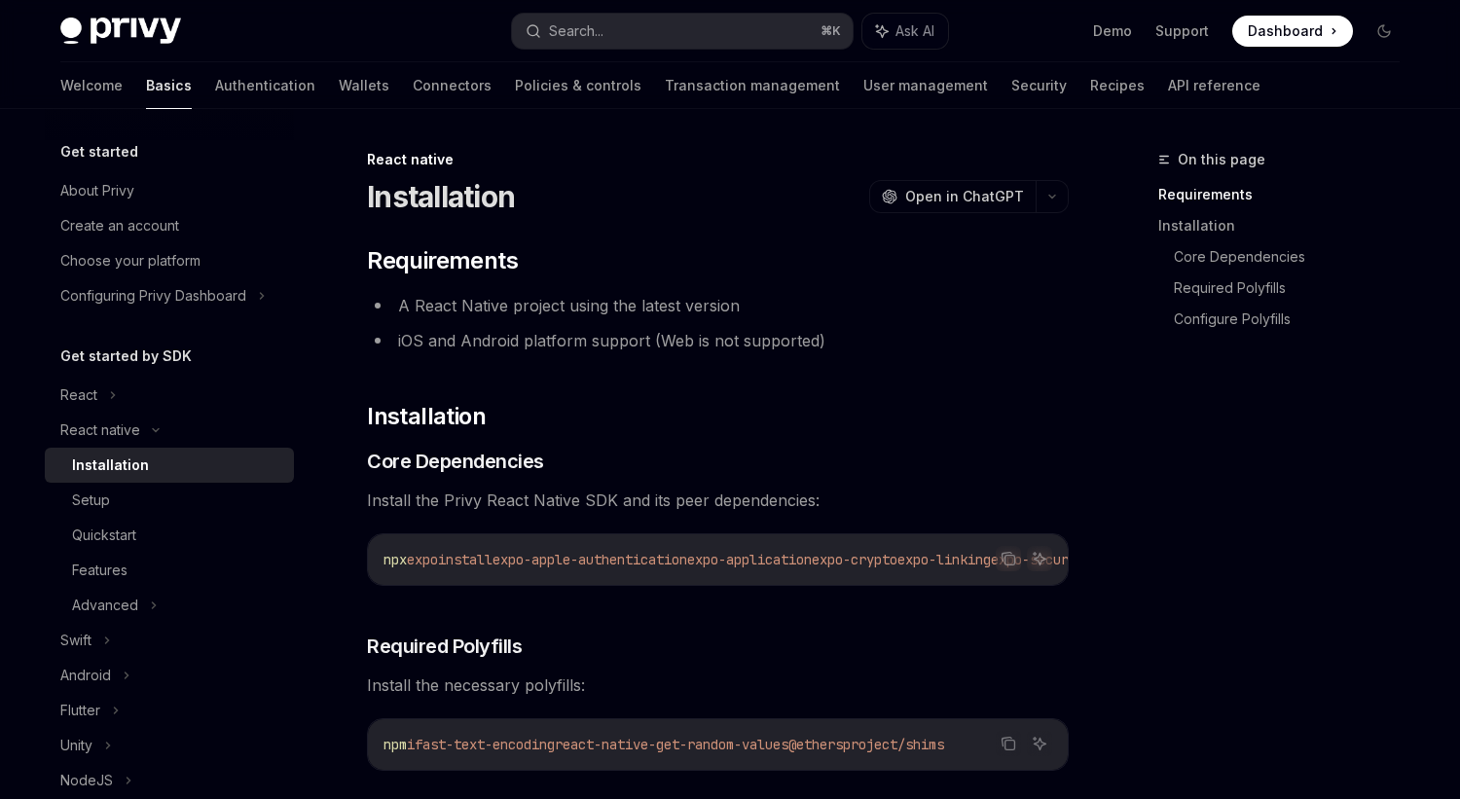  I want to click on div: Unity, so click(76, 746).